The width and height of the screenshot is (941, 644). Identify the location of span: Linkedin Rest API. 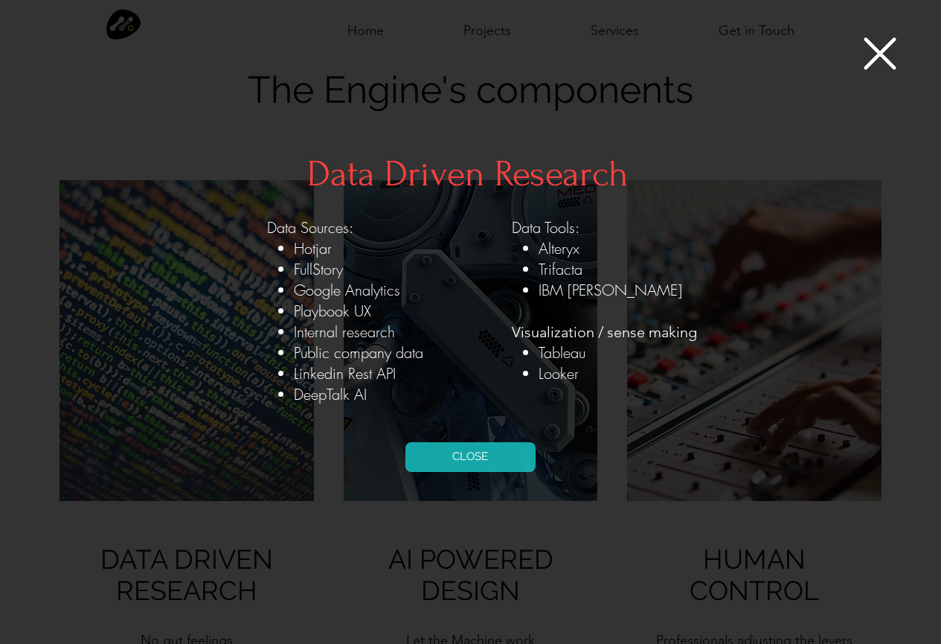
(345, 373).